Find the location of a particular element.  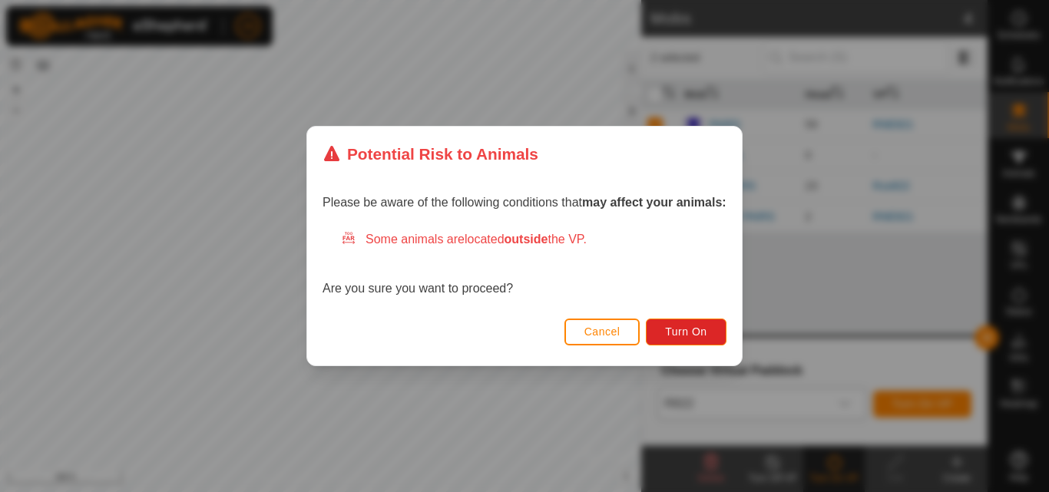

strong: outside is located at coordinates (526, 239).